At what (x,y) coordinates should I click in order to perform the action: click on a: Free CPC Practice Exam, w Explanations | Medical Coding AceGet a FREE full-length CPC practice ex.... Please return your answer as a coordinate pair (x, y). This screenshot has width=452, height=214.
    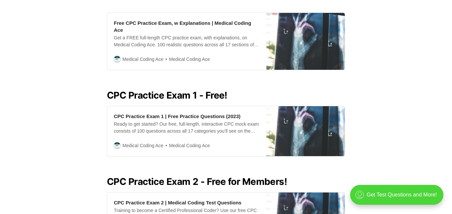
    Looking at the image, I should click on (226, 41).